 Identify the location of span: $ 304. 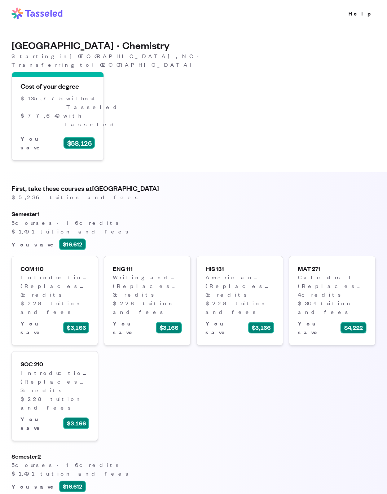
(307, 303).